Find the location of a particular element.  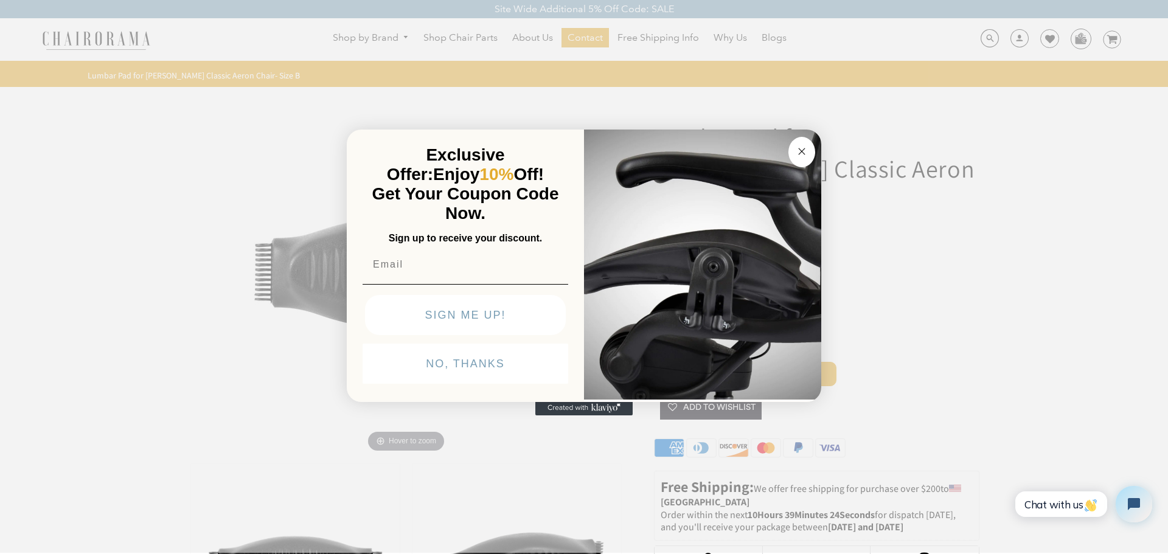

a: Created with Klaviyo - opens in a new tab is located at coordinates (584, 408).